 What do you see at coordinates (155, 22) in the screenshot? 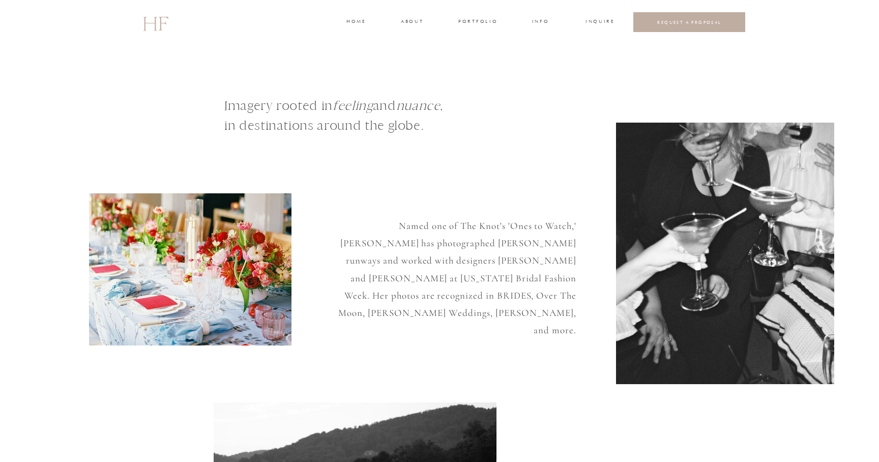
I see `a: HF` at bounding box center [155, 22].